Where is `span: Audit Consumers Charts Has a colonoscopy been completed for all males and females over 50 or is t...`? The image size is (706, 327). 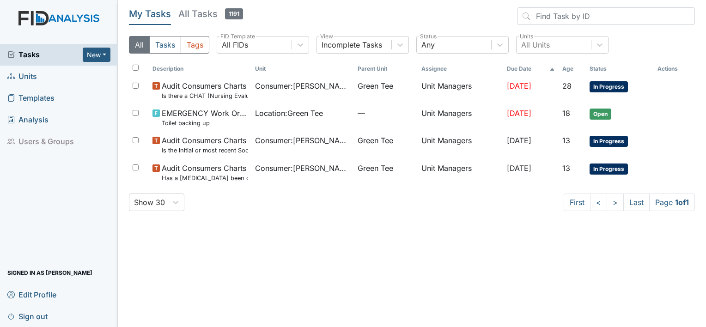 span: Audit Consumers Charts Has a colonoscopy been completed for all males and females over 50 or is t... is located at coordinates (205, 172).